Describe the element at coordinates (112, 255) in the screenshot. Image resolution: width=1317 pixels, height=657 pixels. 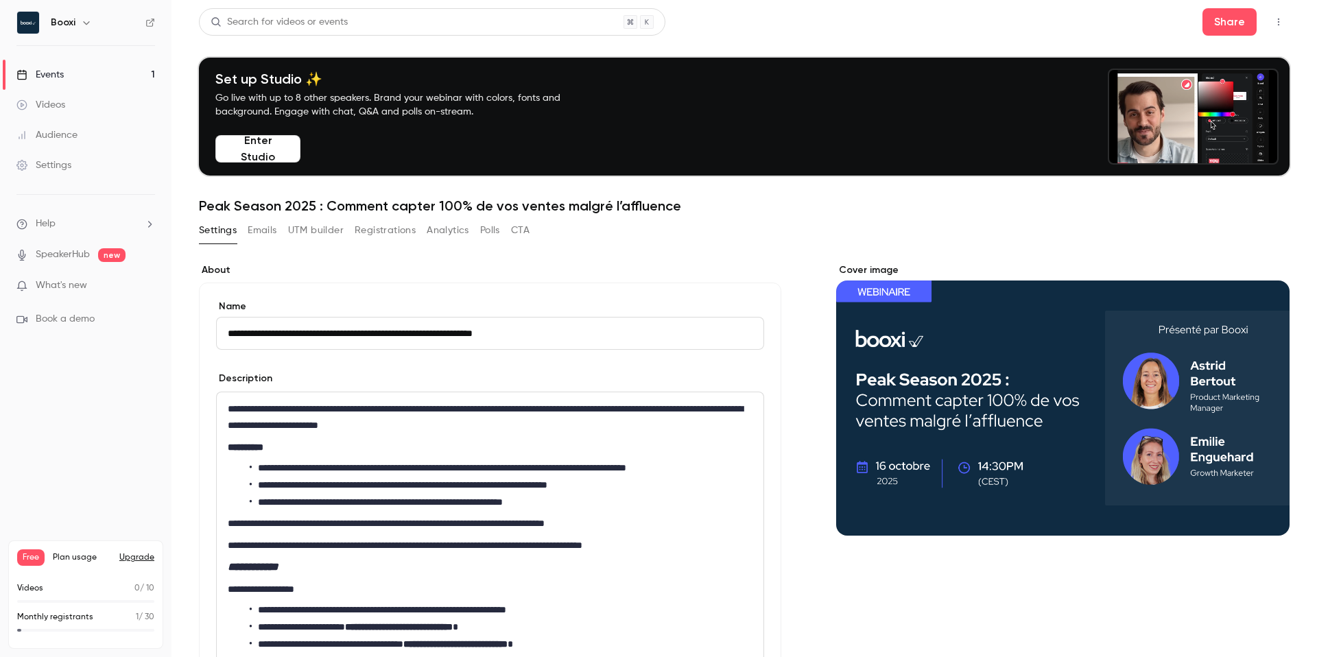
I see `span: new` at that location.